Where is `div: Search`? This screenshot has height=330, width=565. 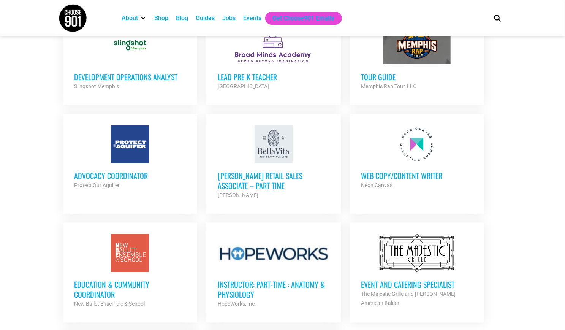
div: Search is located at coordinates (497, 18).